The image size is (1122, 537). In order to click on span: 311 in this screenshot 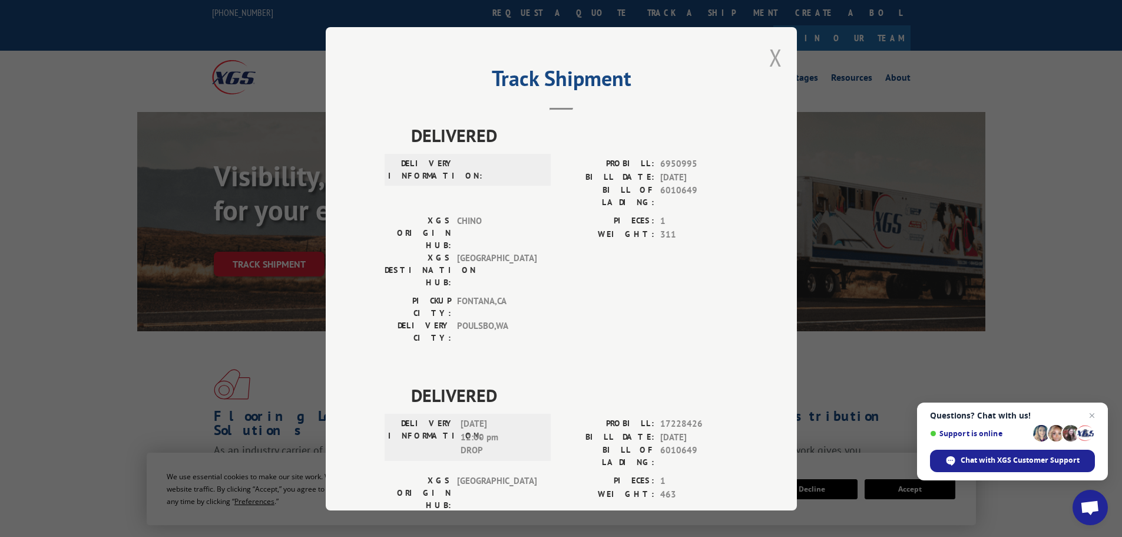, I will do `click(699, 234)`.